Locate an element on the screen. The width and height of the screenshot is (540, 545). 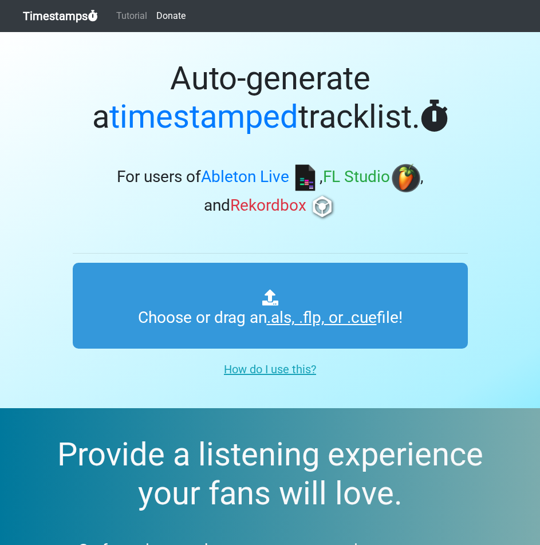
img: fl.png is located at coordinates (406, 178).